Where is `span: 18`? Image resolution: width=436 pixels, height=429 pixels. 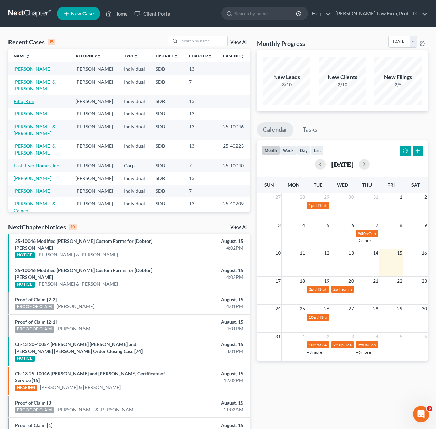 span: 18 is located at coordinates (302, 281).